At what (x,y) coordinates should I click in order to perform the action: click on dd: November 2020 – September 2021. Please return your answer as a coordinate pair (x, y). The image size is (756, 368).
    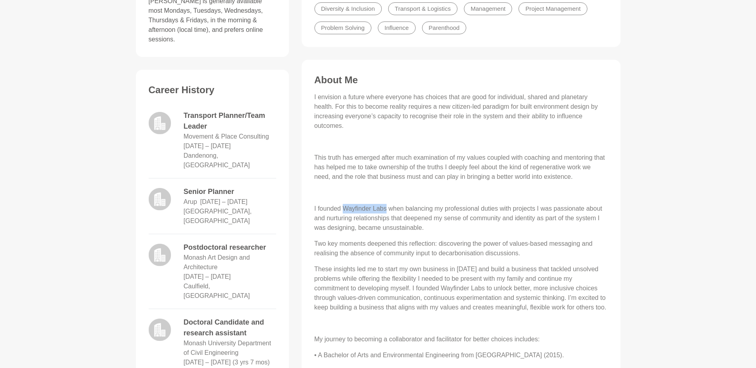
    Looking at the image, I should click on (207, 277).